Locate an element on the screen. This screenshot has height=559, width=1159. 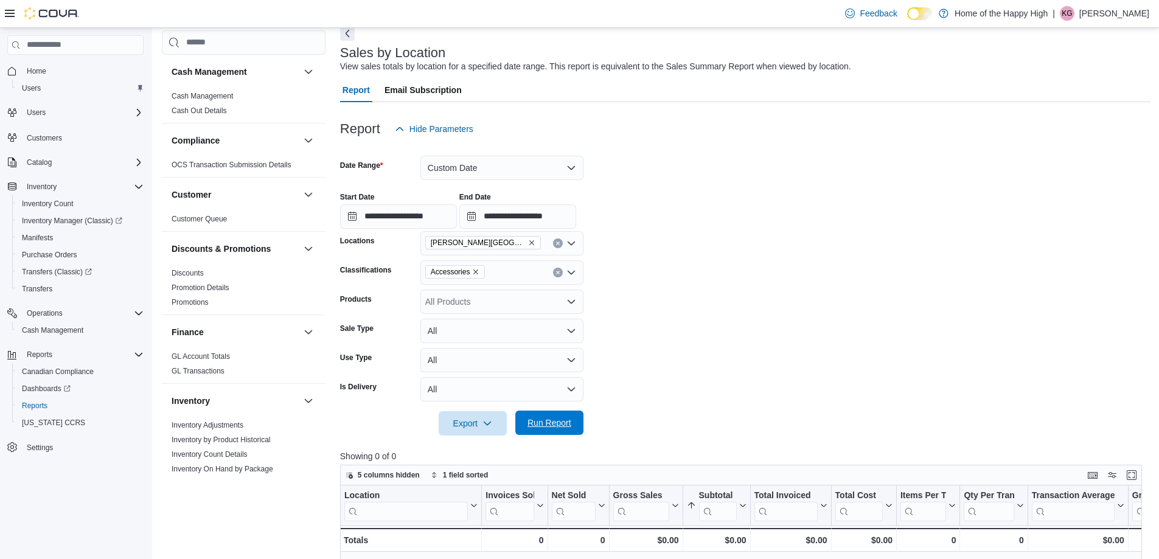
input: Dark Mode is located at coordinates (920, 13).